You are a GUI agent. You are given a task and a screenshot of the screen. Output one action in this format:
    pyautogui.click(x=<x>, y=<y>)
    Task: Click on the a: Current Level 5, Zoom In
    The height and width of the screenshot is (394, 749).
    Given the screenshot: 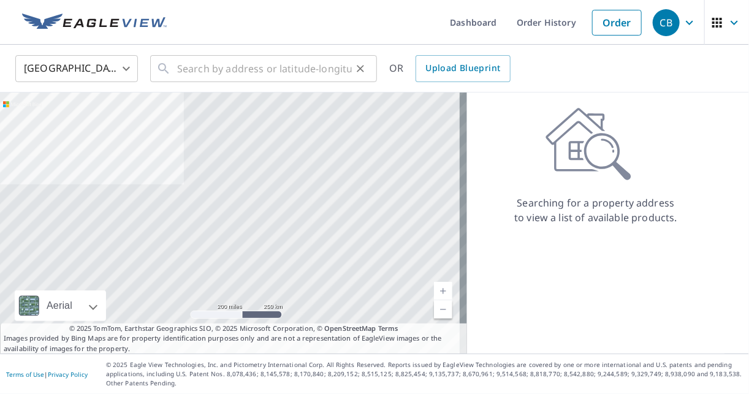 What is the action you would take?
    pyautogui.click(x=443, y=291)
    